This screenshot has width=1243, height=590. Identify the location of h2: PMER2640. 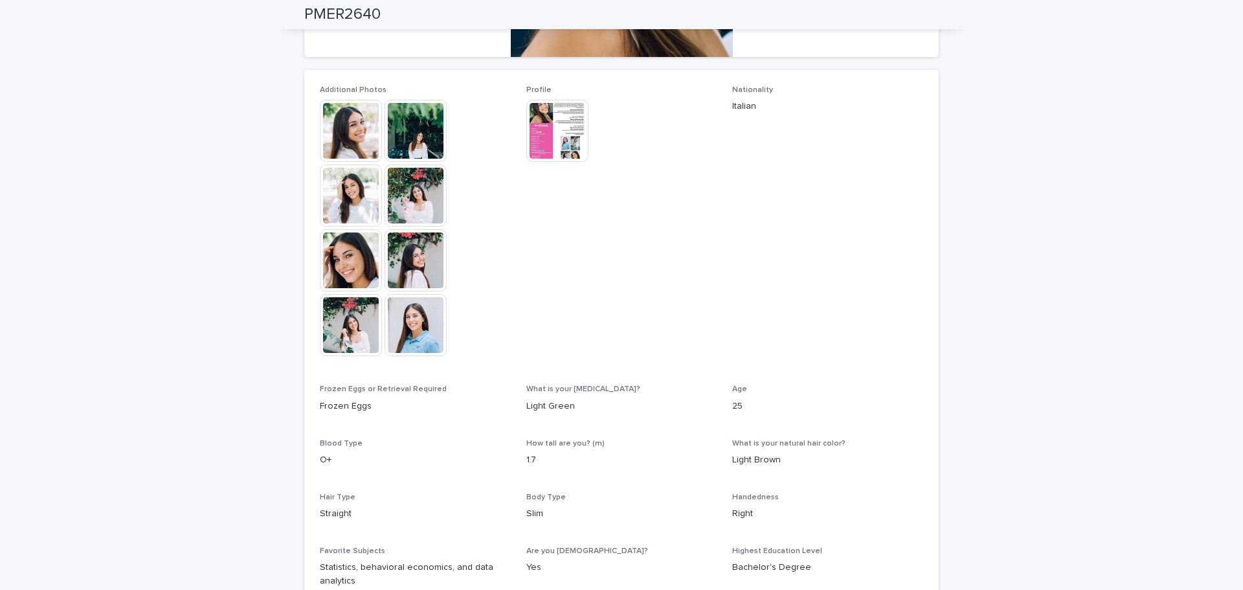
(342, 14).